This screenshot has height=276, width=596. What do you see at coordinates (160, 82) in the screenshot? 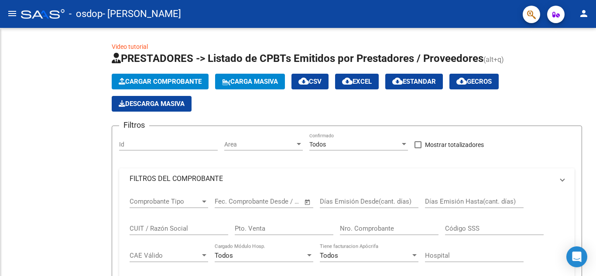
I see `button: Cargar Comprobante` at bounding box center [160, 82].